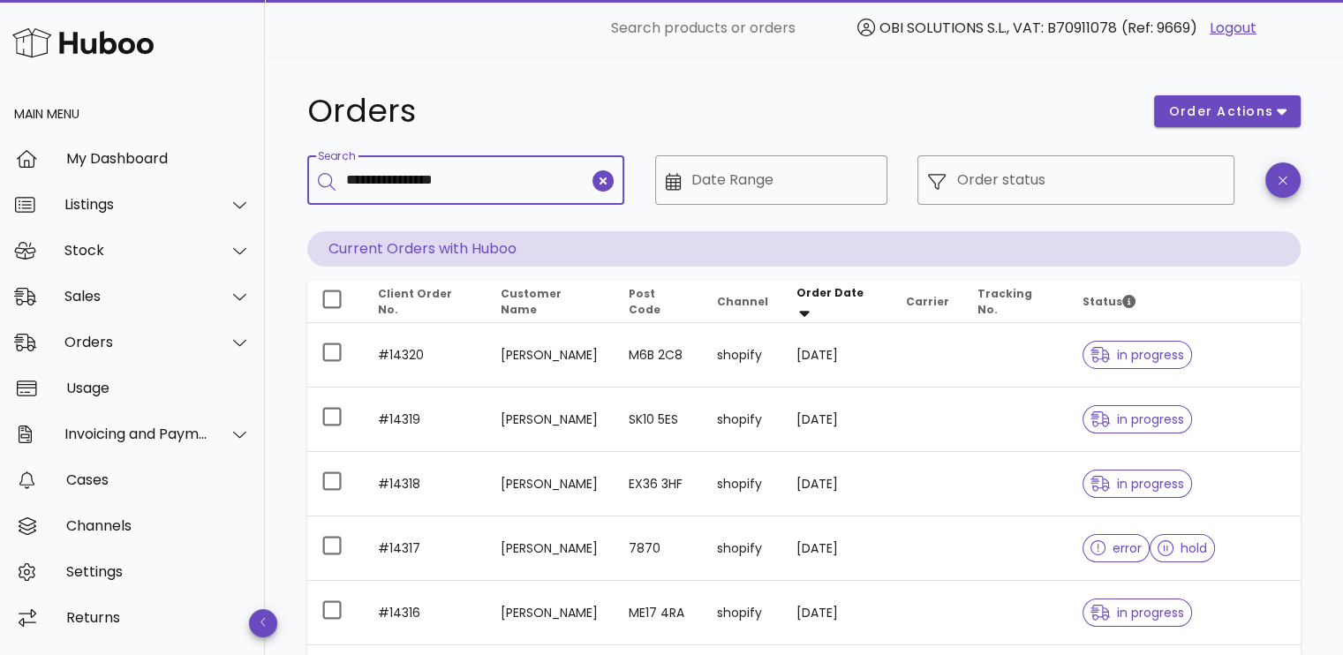  Describe the element at coordinates (1184, 302) in the screenshot. I see `th: Status` at that location.